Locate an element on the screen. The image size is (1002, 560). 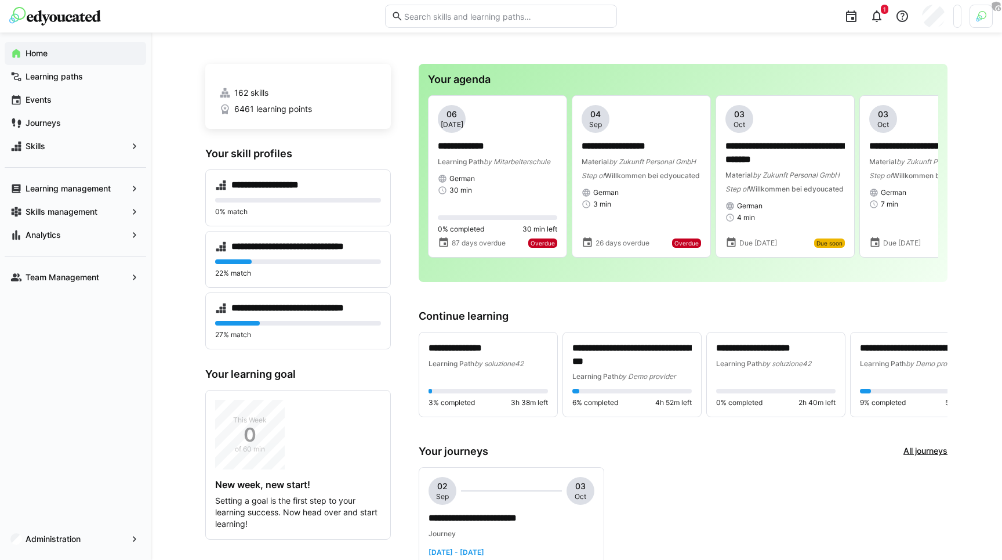
p: 22% match is located at coordinates (298, 273).